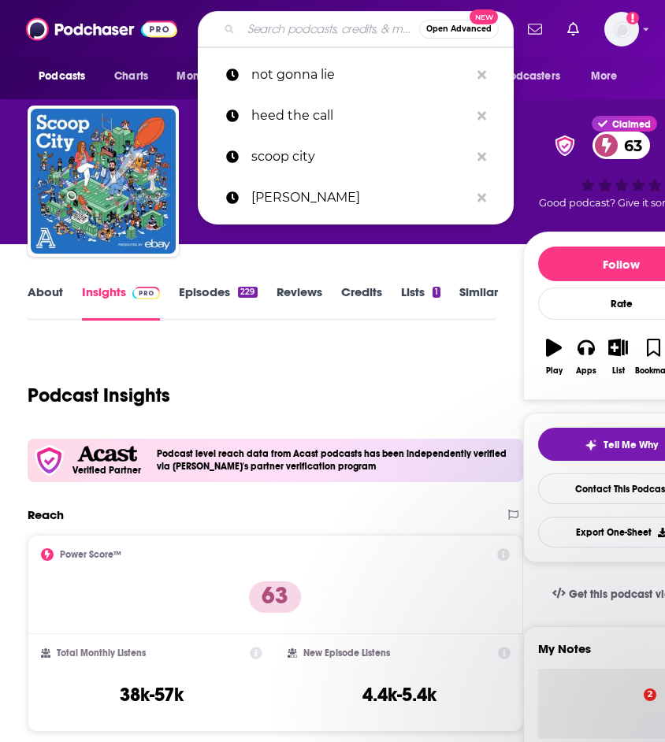 The height and width of the screenshot is (742, 665). What do you see at coordinates (131, 76) in the screenshot?
I see `span: Charts` at bounding box center [131, 76].